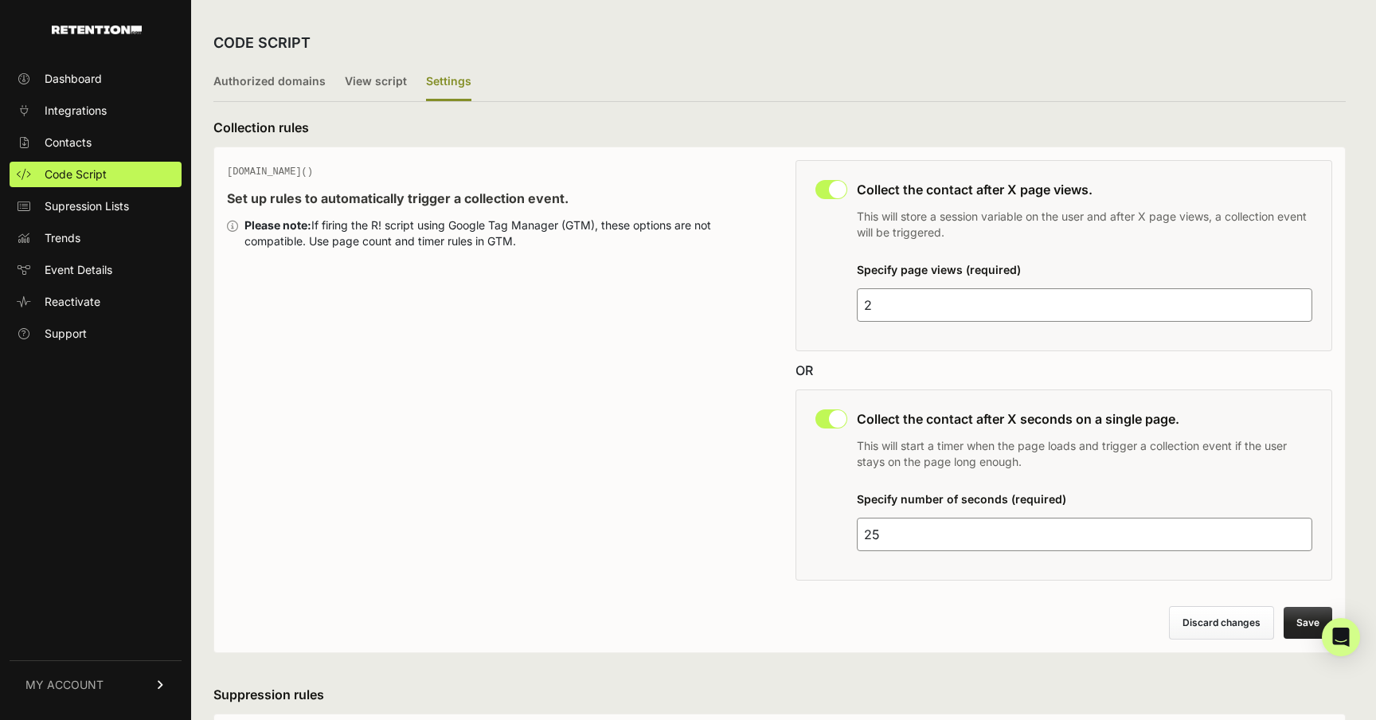 Image resolution: width=1376 pixels, height=720 pixels. Describe the element at coordinates (1085, 454) in the screenshot. I see `p: This will start a timer when the page loads and trigger a collection event if the user stays on t...` at that location.